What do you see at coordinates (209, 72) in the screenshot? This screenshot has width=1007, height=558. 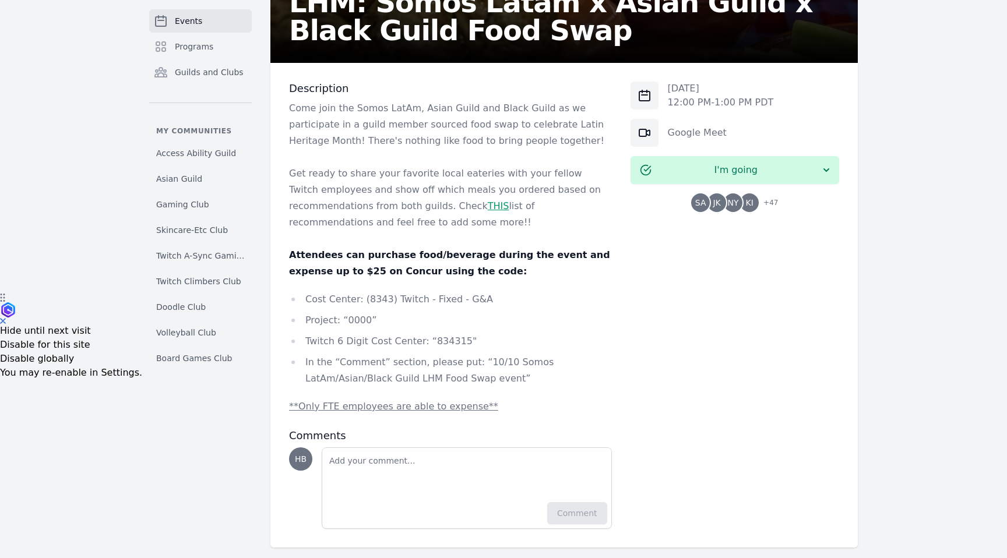 I see `span: Guilds and Clubs` at bounding box center [209, 72].